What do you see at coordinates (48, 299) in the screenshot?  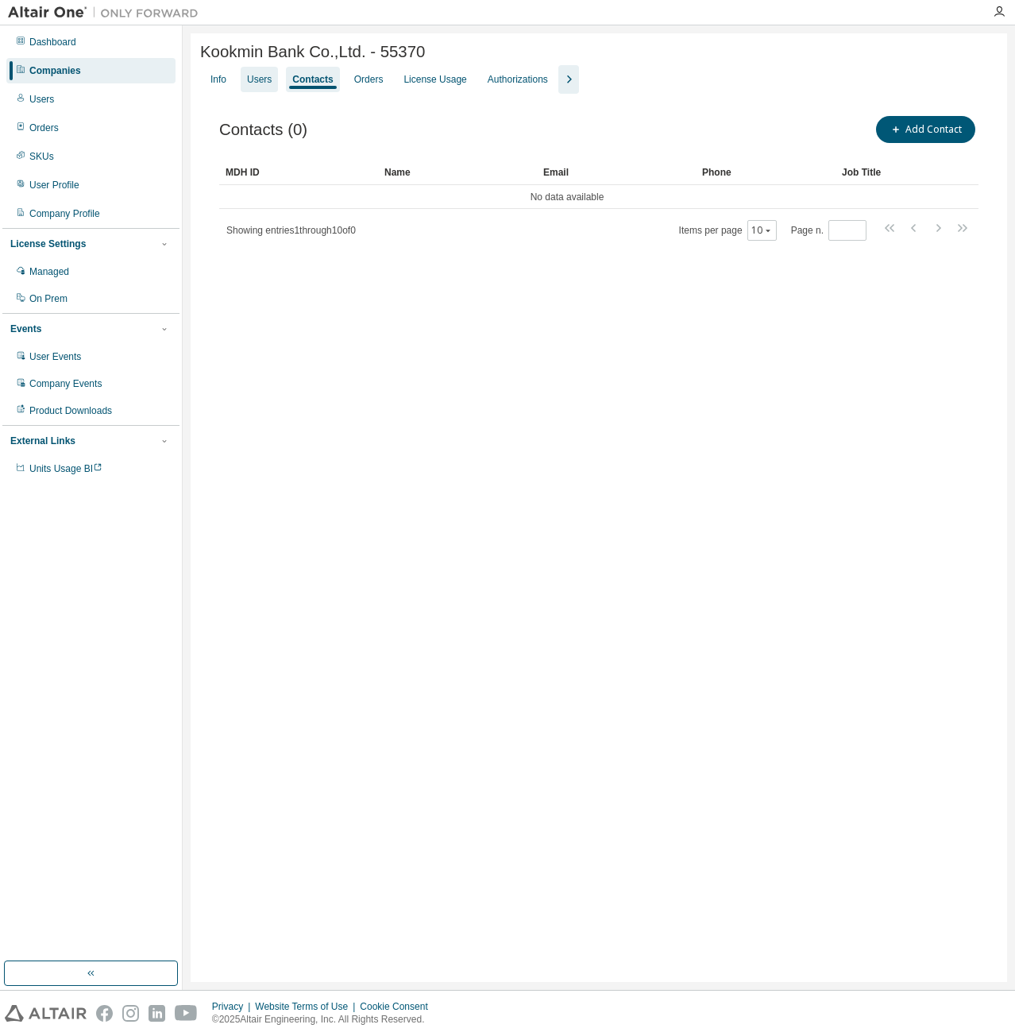 I see `div: On Prem` at bounding box center [48, 299].